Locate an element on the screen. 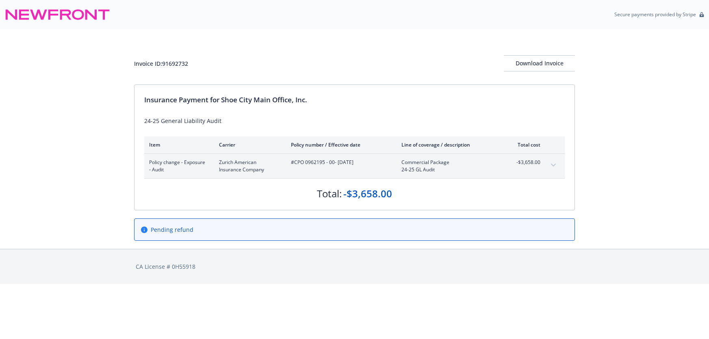 The image size is (709, 339). button: Download Invoice is located at coordinates (539, 63).